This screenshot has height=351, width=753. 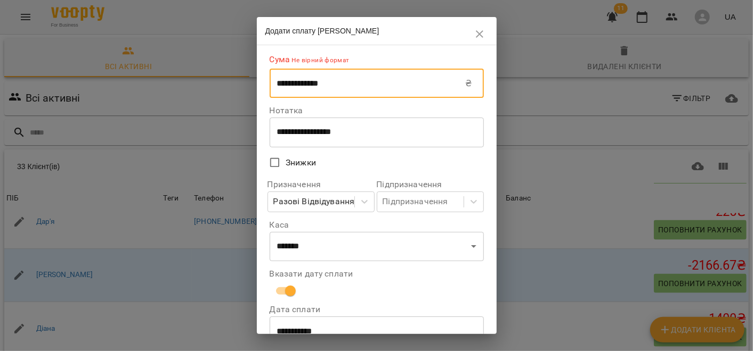 What do you see at coordinates (320, 61) in the screenshot?
I see `p: Не вірний формат` at bounding box center [320, 61].